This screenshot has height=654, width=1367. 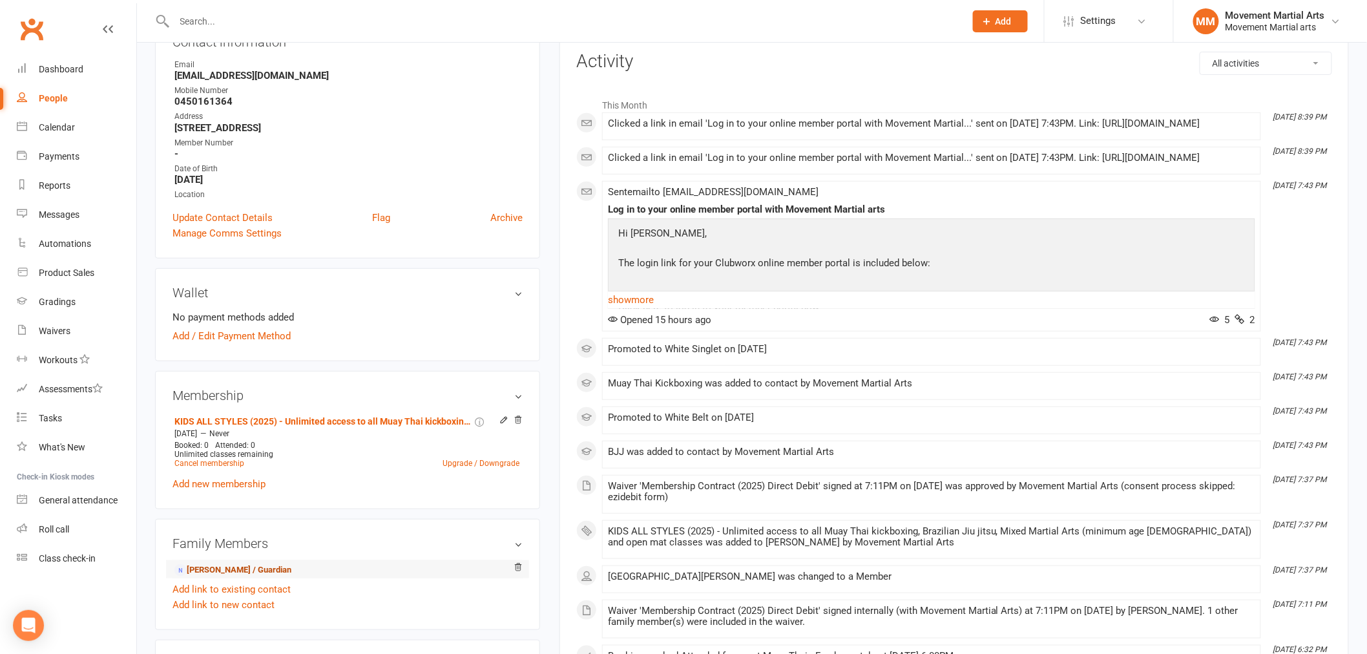 I want to click on div: Payments, so click(x=59, y=156).